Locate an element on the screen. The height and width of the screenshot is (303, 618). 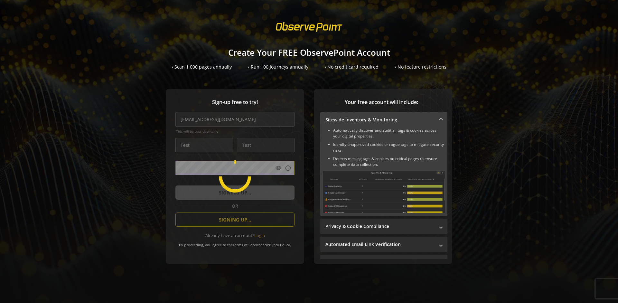
mat-expansion-panel-header: Automated Email Link Verification is located at coordinates (384, 244).